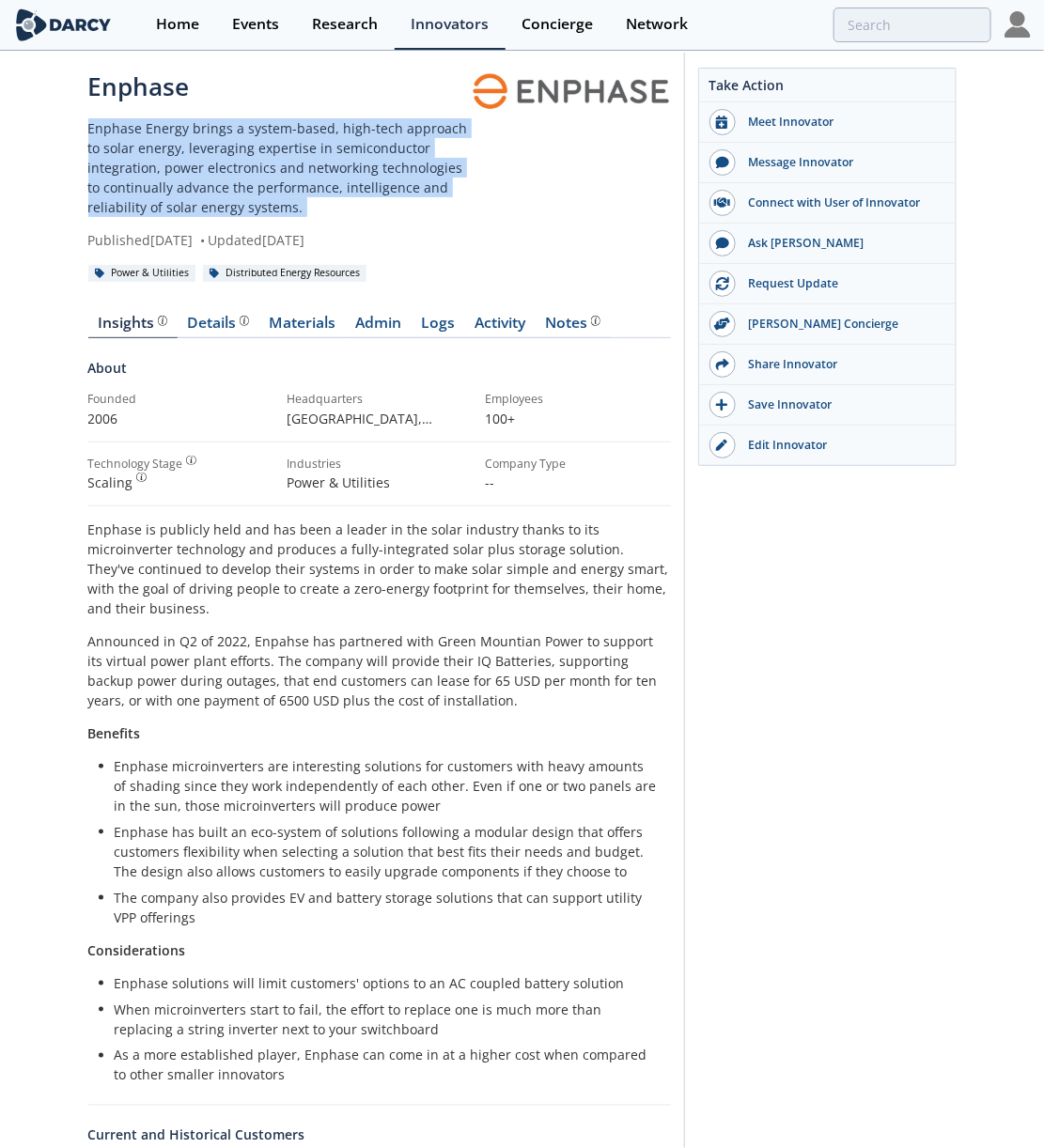 Image resolution: width=1044 pixels, height=1148 pixels. I want to click on div: Home, so click(177, 25).